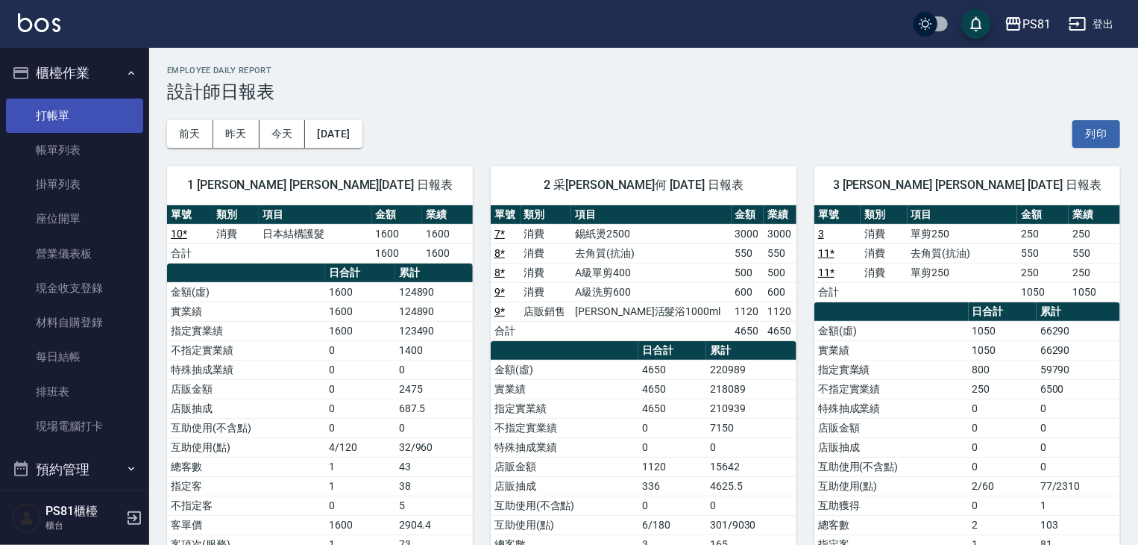 The height and width of the screenshot is (545, 1138). I want to click on td: 店販銷售, so click(546, 311).